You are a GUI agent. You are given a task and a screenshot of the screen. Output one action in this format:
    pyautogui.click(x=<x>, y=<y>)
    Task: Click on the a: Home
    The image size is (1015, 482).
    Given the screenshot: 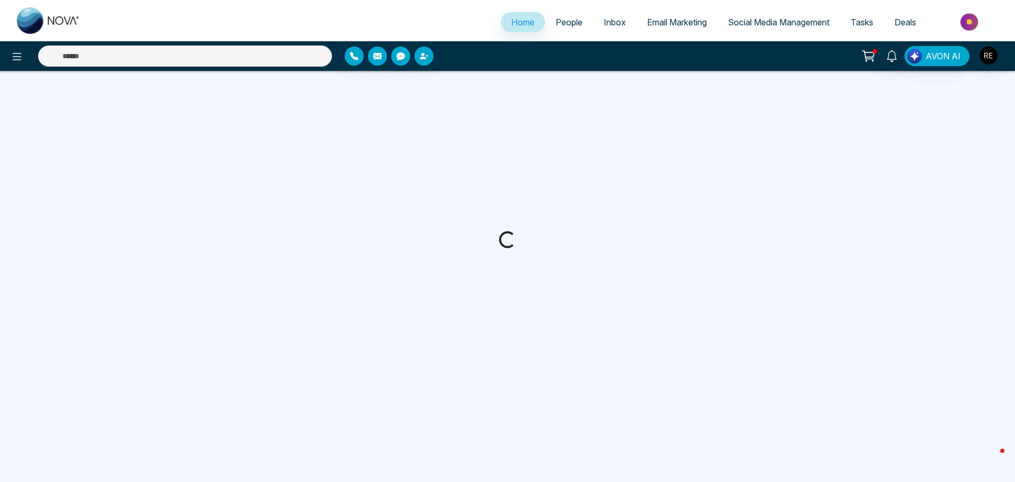 What is the action you would take?
    pyautogui.click(x=523, y=22)
    